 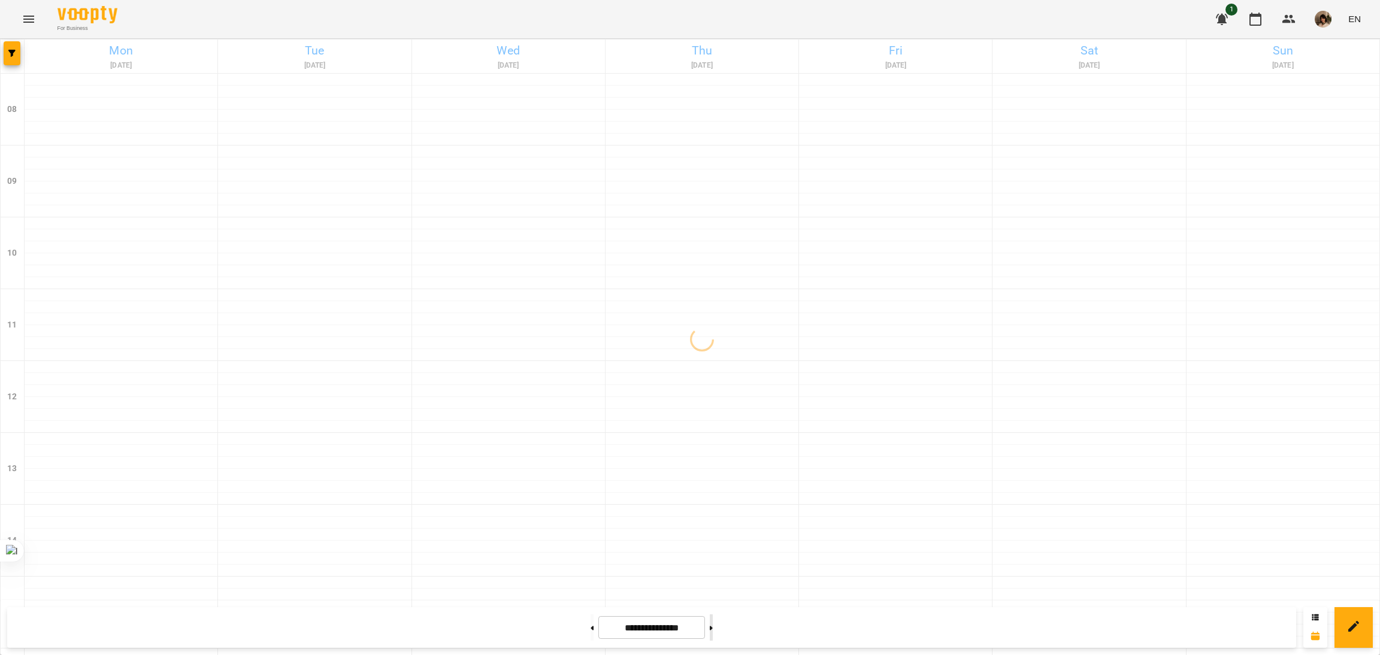 What do you see at coordinates (87, 28) in the screenshot?
I see `span: For Business` at bounding box center [87, 28].